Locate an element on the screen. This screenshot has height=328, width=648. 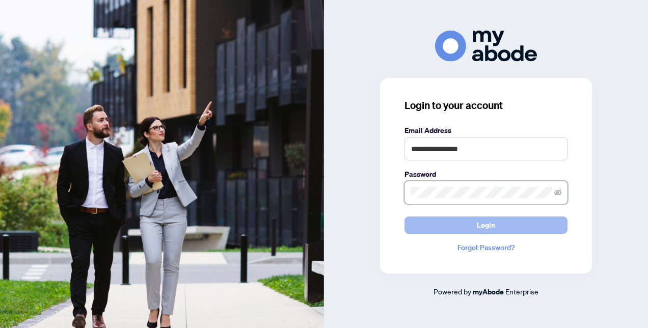
a: Forgot Password? is located at coordinates (486, 248).